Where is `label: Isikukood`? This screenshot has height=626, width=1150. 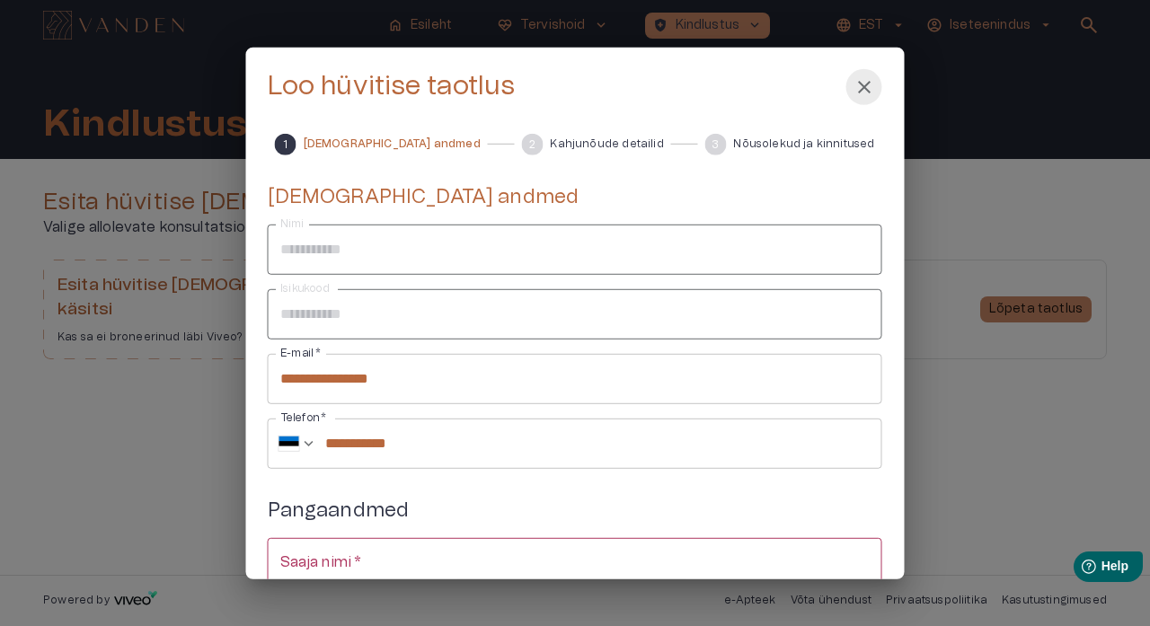 label: Isikukood is located at coordinates (305, 288).